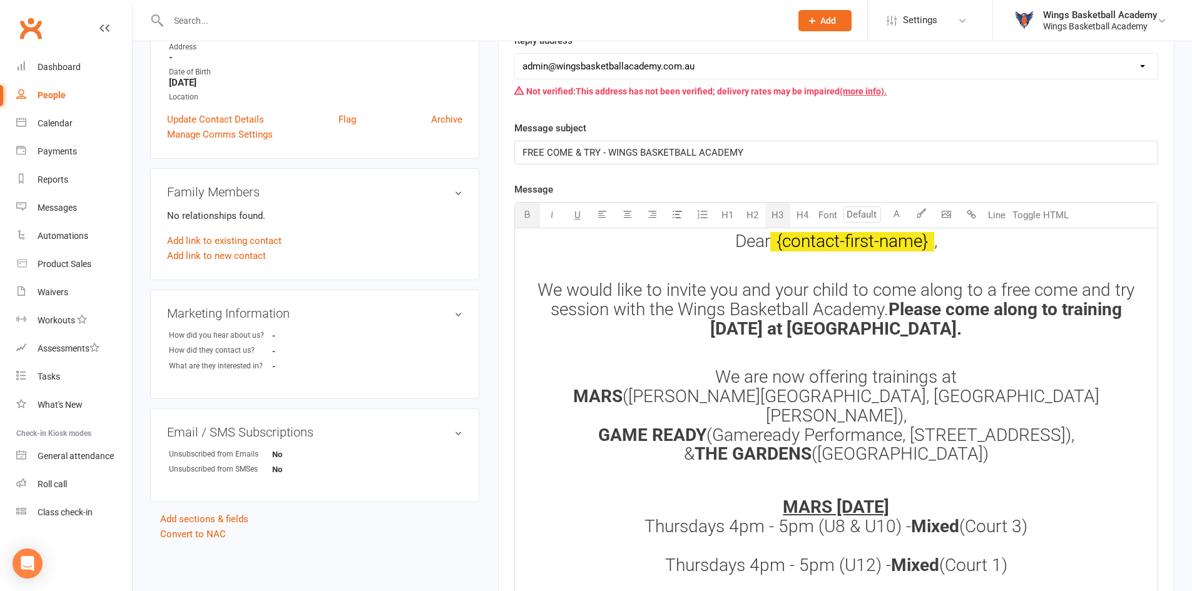 The image size is (1192, 591). What do you see at coordinates (577, 215) in the screenshot?
I see `span: U` at bounding box center [577, 215].